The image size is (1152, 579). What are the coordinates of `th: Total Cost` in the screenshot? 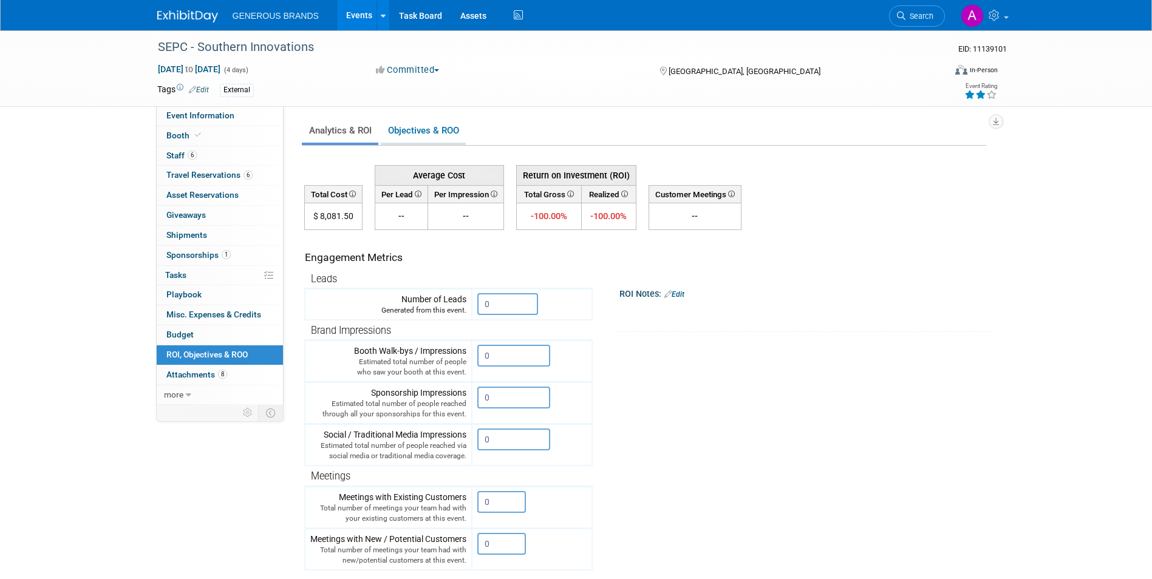 It's located at (333, 194).